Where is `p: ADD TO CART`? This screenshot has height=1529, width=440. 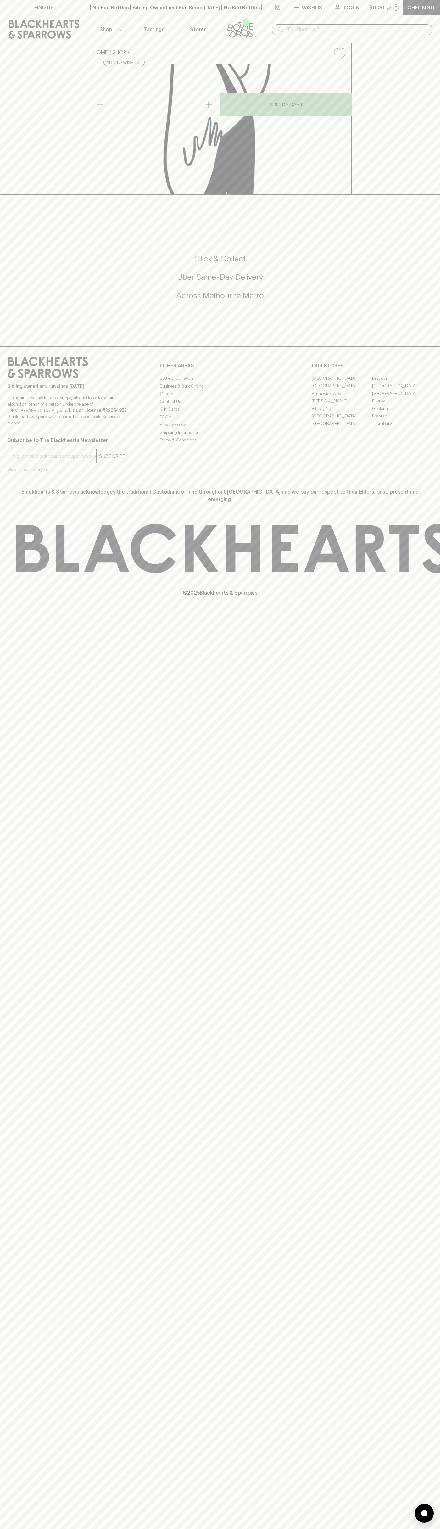
p: ADD TO CART is located at coordinates (286, 104).